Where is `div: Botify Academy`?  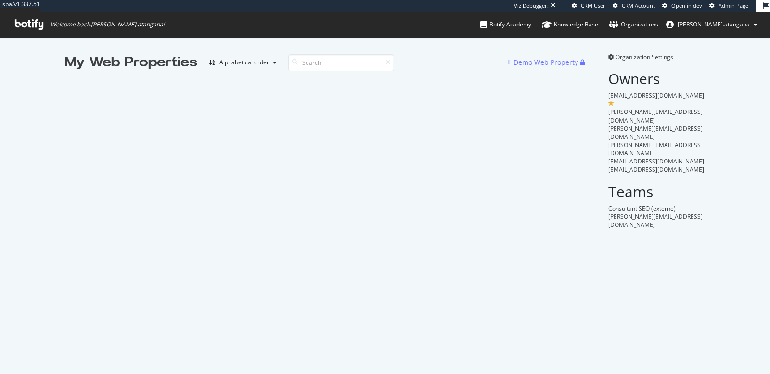 div: Botify Academy is located at coordinates (506, 25).